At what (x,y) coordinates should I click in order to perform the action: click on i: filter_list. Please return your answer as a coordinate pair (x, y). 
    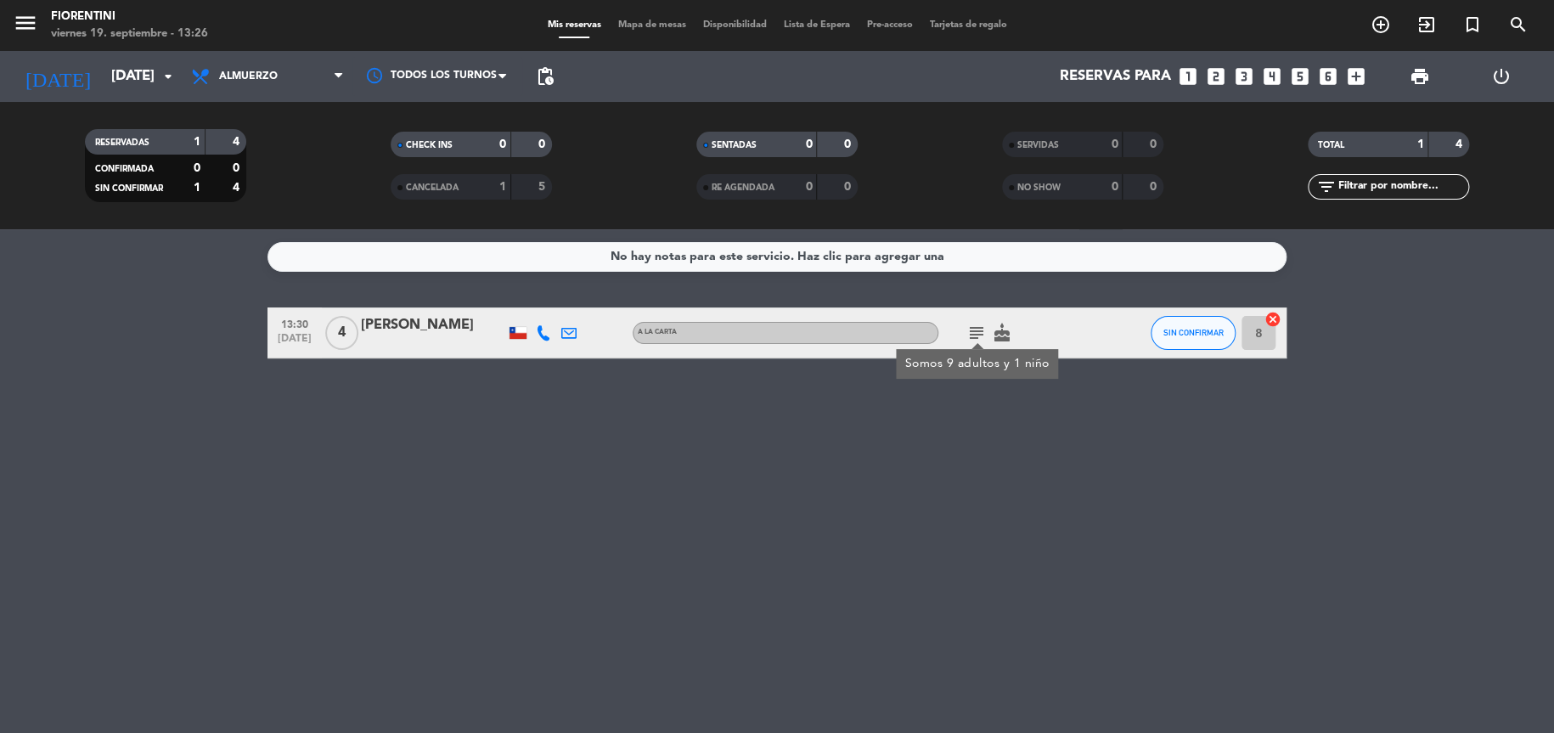
    Looking at the image, I should click on (1326, 187).